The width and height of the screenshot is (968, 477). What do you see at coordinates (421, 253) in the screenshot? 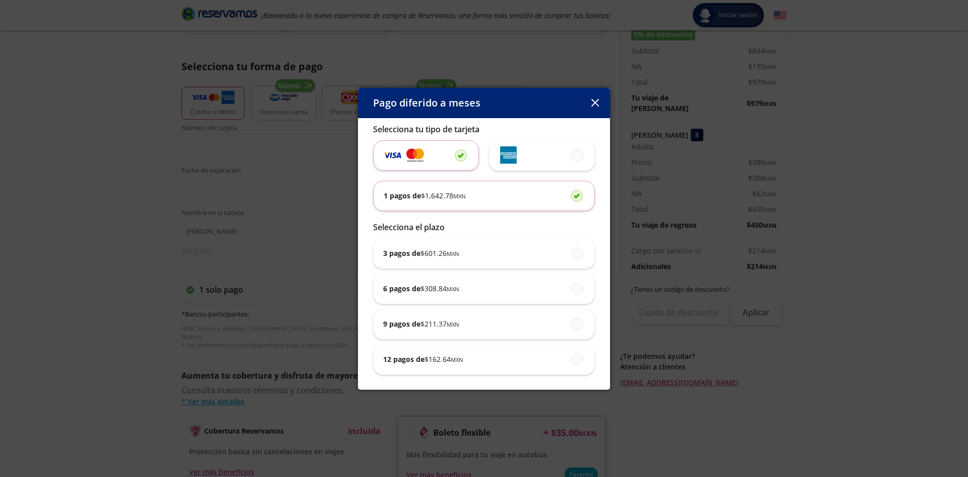
I see `p: 3 pagos de` at bounding box center [421, 253].